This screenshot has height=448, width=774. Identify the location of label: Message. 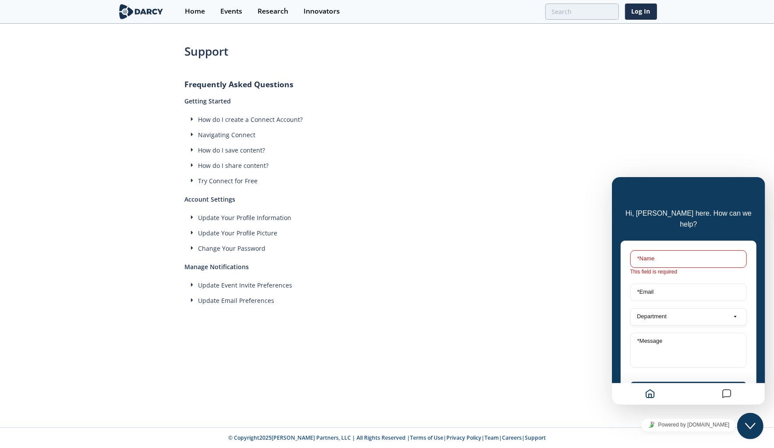
(38, 163).